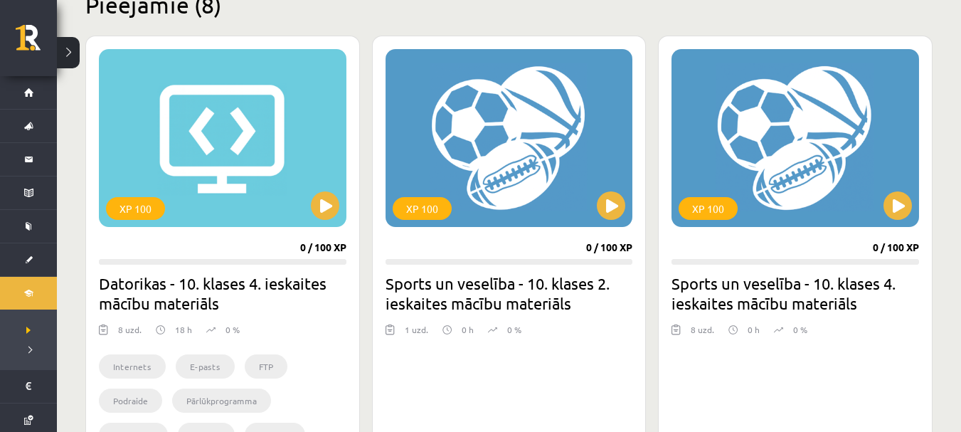 The height and width of the screenshot is (432, 961). I want to click on div: 1 uzd., so click(416, 334).